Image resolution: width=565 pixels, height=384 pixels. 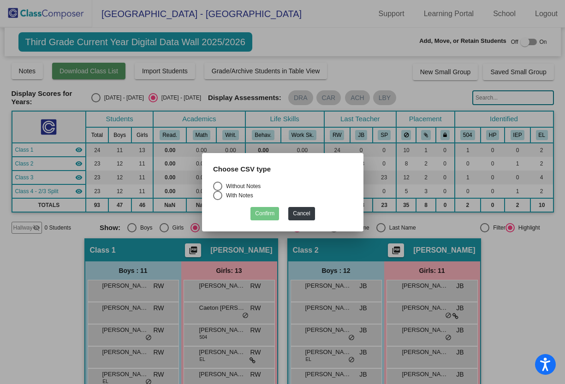 What do you see at coordinates (242, 169) in the screenshot?
I see `label: Choose CSV type` at bounding box center [242, 169].